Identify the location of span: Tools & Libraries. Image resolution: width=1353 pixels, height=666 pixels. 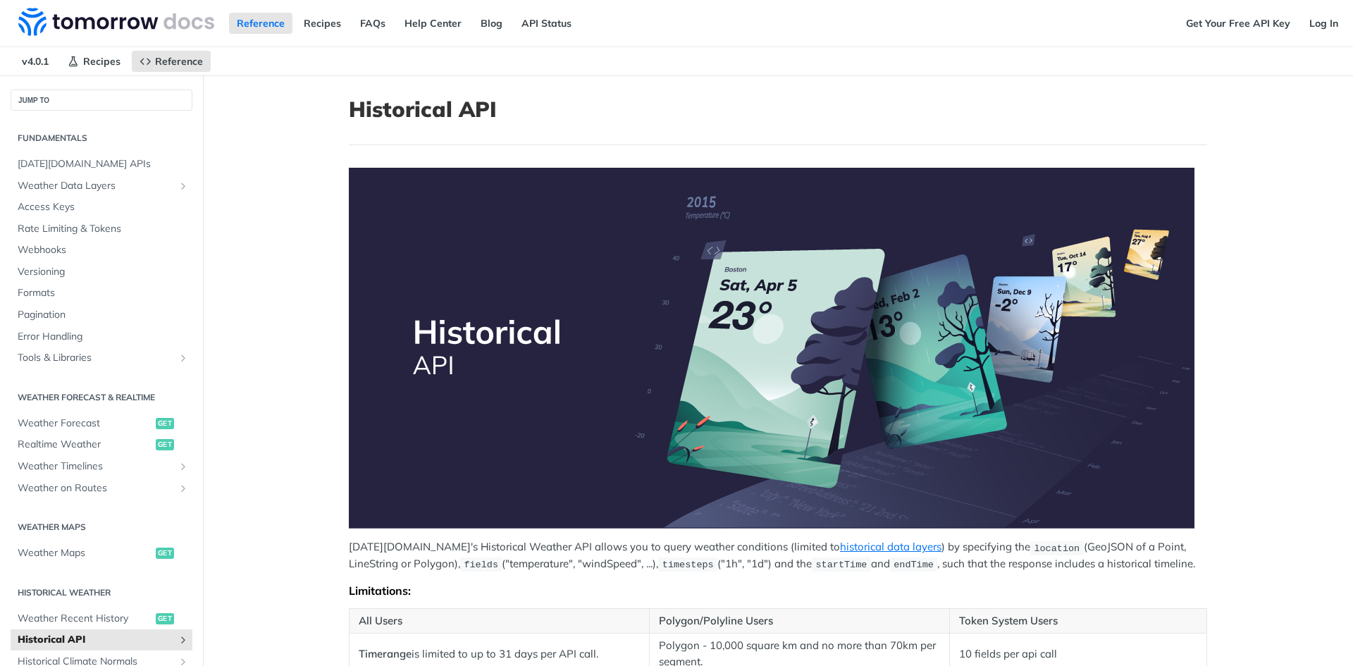
(96, 358).